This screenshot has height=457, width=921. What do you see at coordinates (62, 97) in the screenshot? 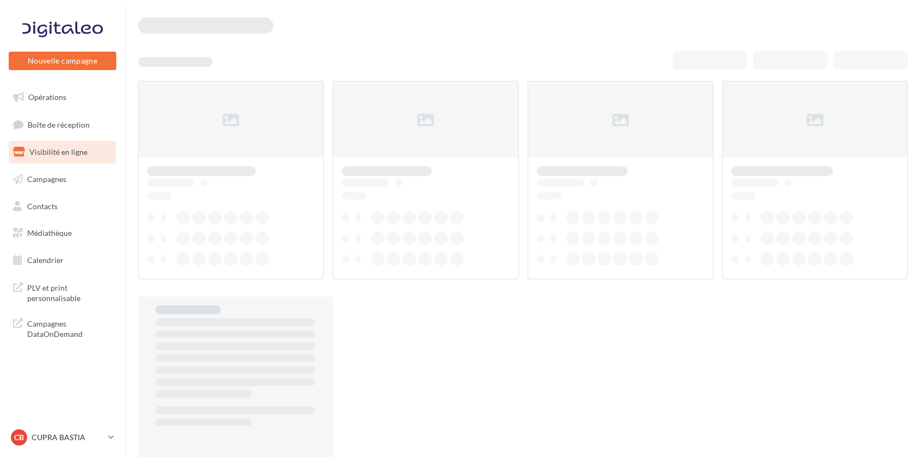
I see `a: Opérations` at bounding box center [62, 97].